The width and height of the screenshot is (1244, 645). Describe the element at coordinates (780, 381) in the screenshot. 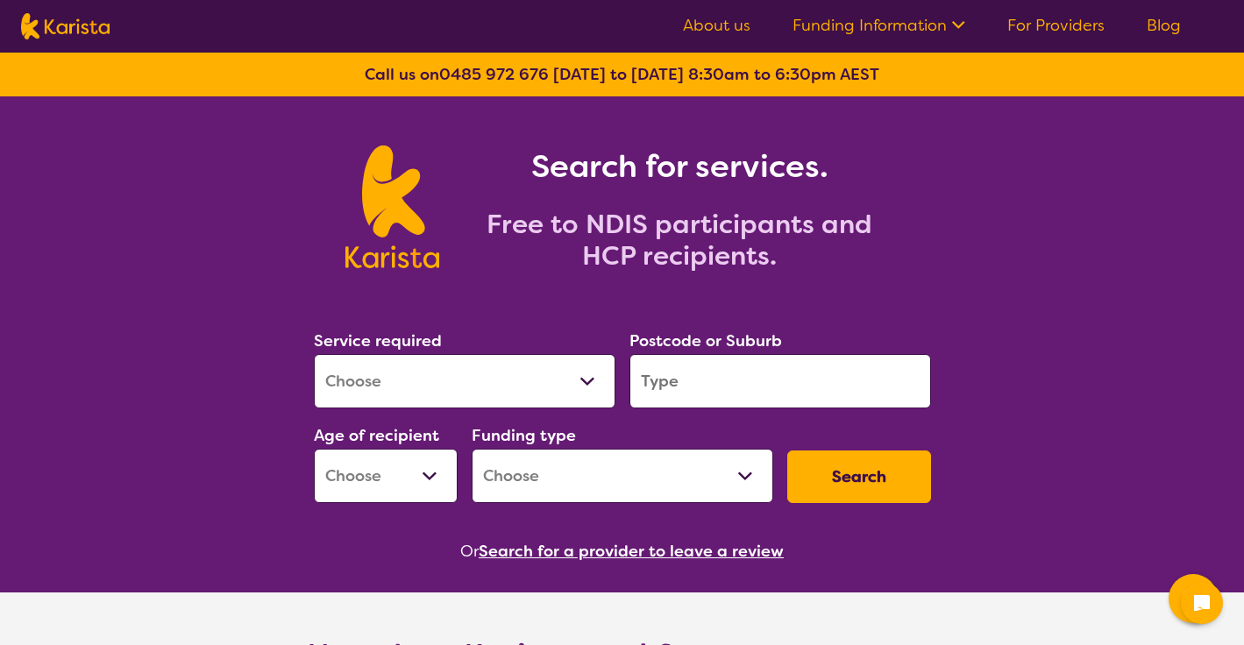

I see `input: Type` at that location.